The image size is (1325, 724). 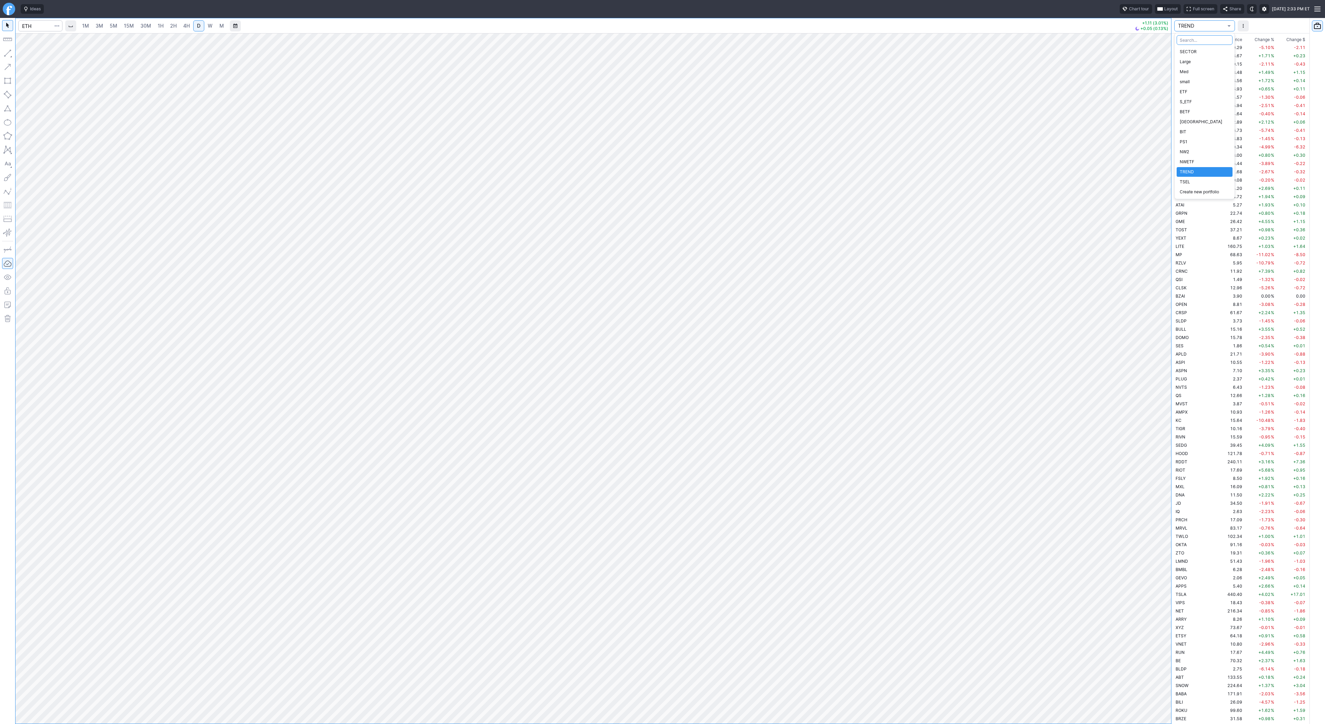 What do you see at coordinates (1205, 102) in the screenshot?
I see `span: S_ETF` at bounding box center [1205, 102].